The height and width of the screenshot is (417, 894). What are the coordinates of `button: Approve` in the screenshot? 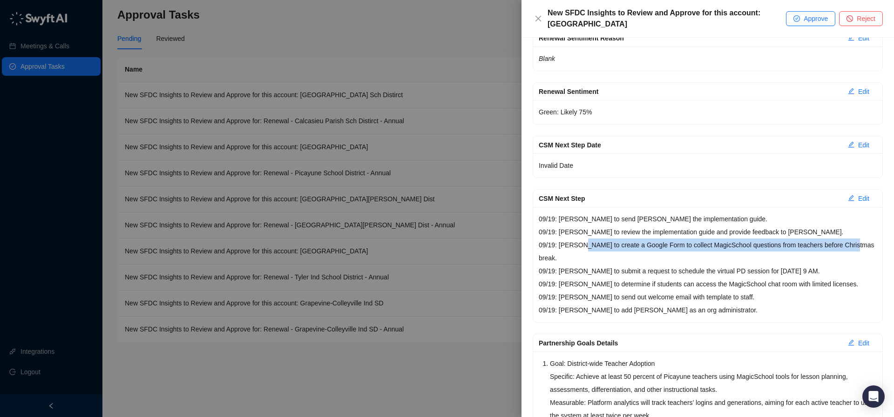 It's located at (810, 19).